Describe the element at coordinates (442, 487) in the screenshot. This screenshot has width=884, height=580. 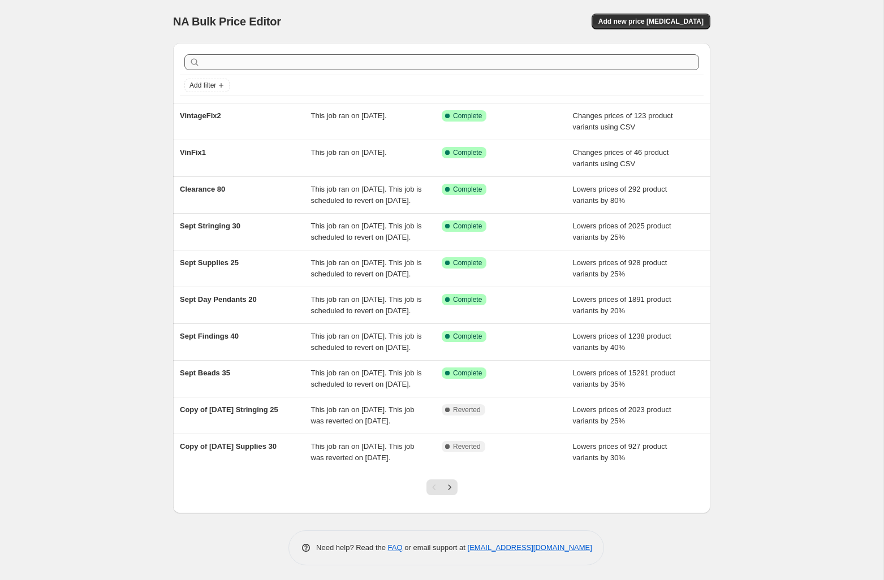
I see `nav: Pagination` at that location.